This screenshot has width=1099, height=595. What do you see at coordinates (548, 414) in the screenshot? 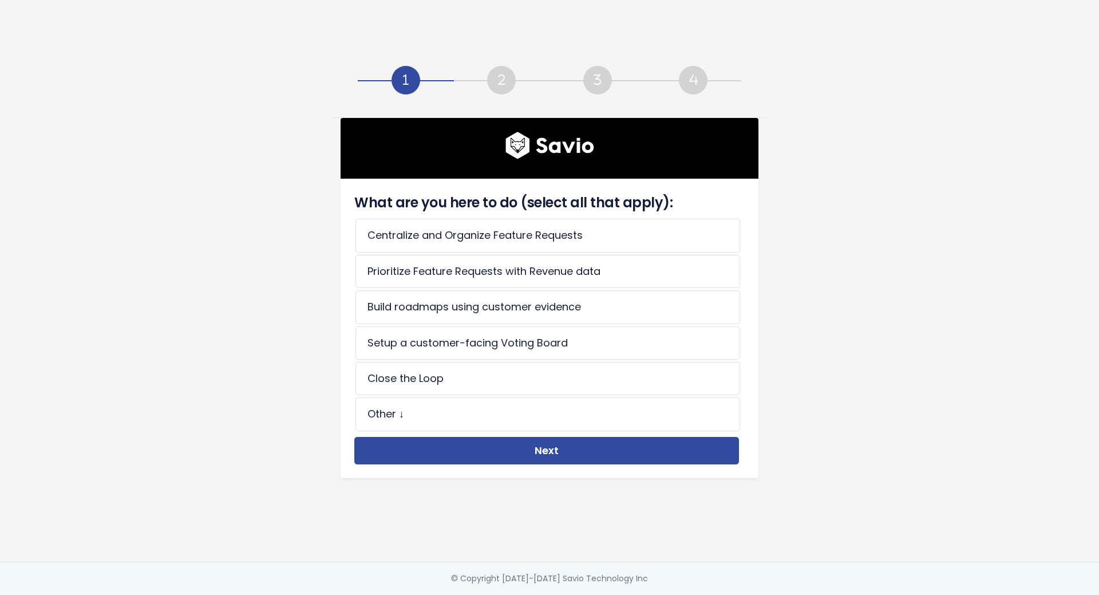
I see `li: Other ↓` at bounding box center [548, 414].